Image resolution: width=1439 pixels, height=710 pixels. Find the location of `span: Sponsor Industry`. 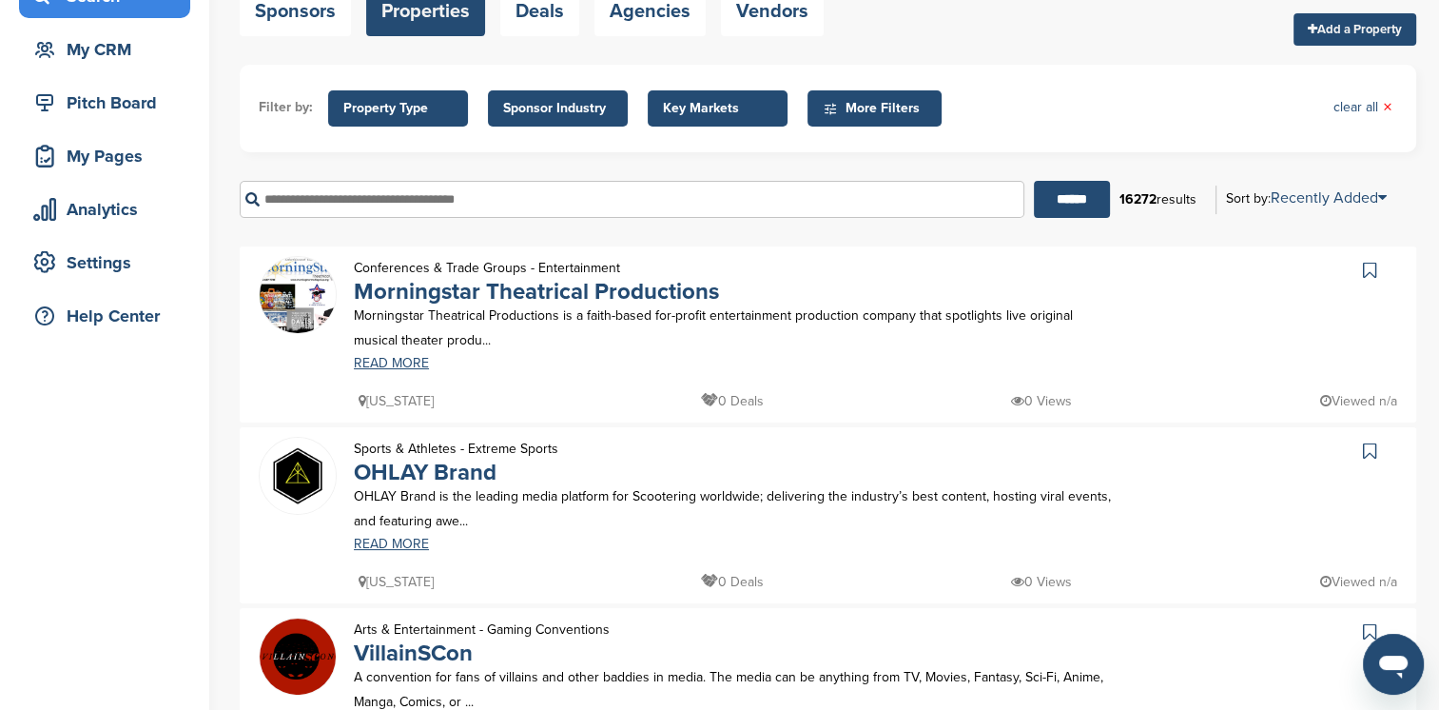

span: Sponsor Industry is located at coordinates (557, 108).